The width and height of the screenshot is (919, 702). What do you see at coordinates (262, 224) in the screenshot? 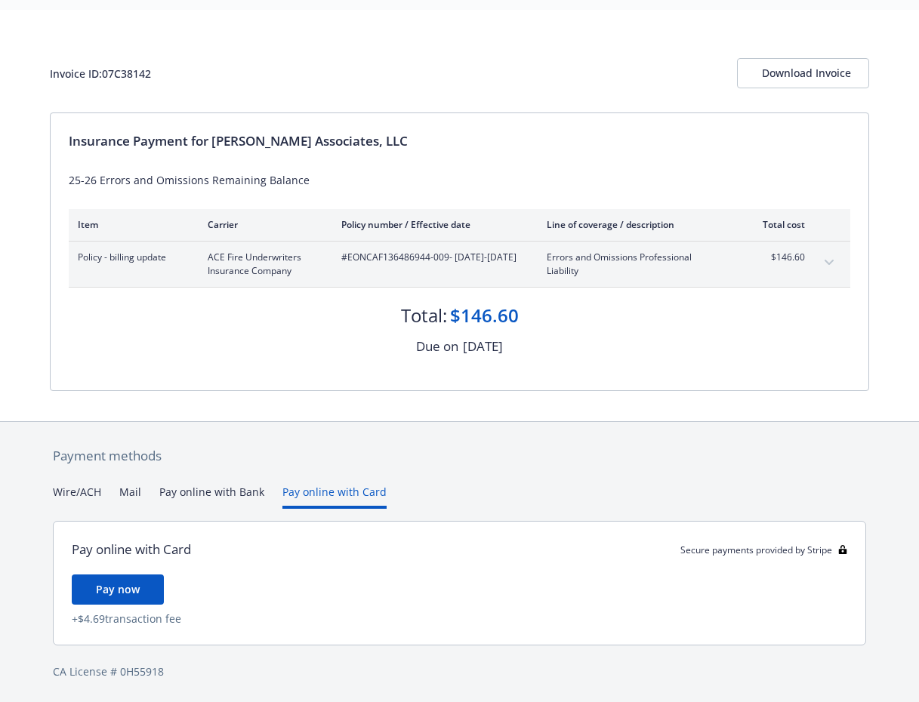
I see `div: Carrier` at bounding box center [262, 224].